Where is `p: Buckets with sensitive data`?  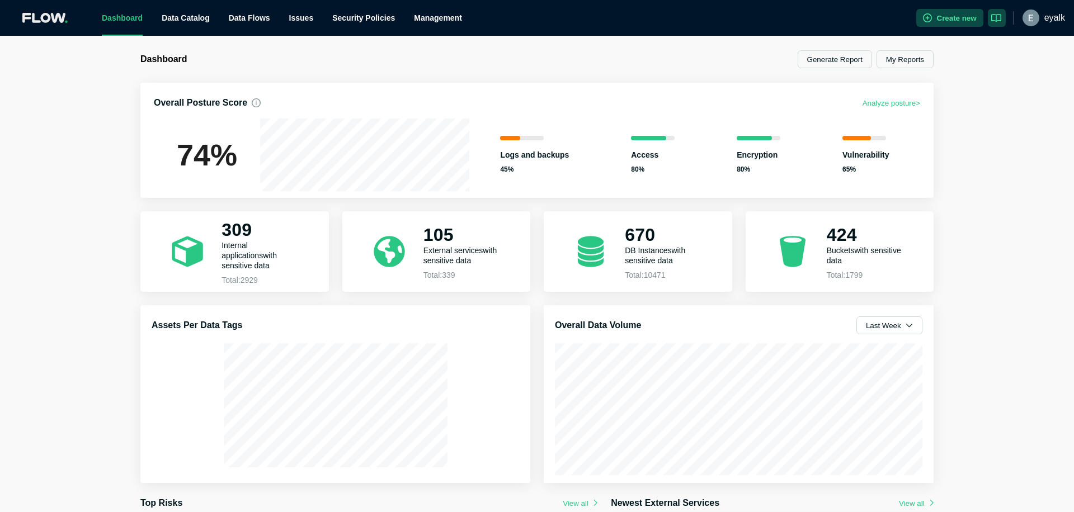
p: Buckets with sensitive data is located at coordinates (867, 256).